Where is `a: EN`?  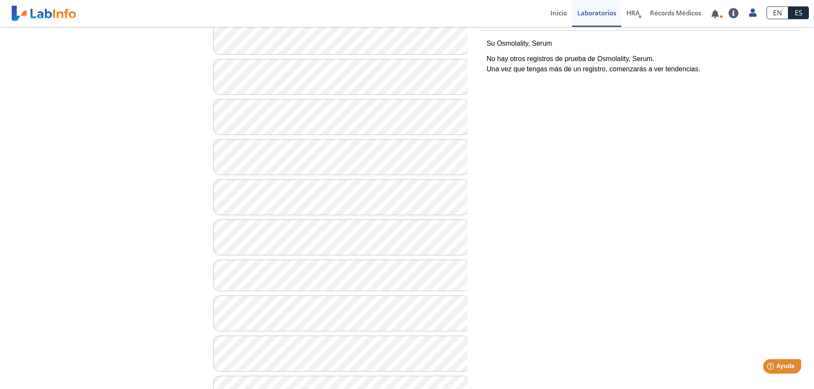 a: EN is located at coordinates (778, 13).